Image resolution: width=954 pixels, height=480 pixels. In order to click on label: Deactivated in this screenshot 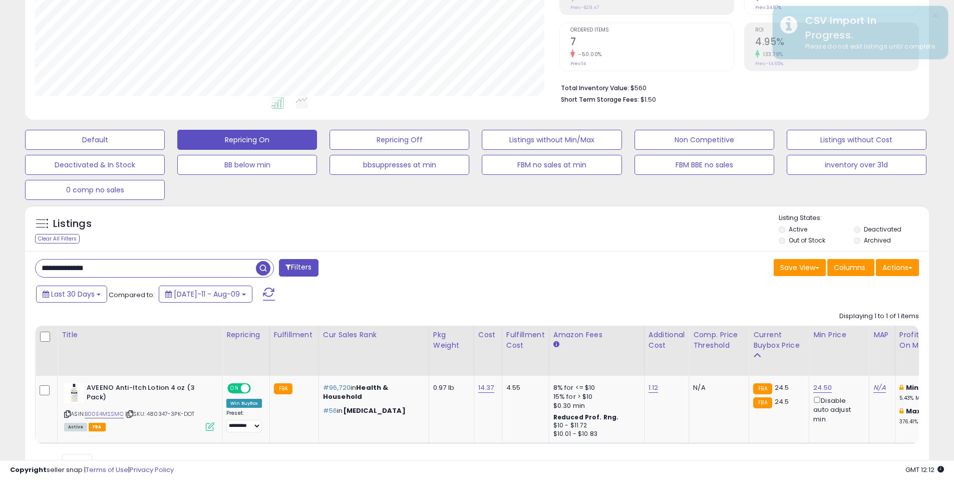, I will do `click(882, 229)`.